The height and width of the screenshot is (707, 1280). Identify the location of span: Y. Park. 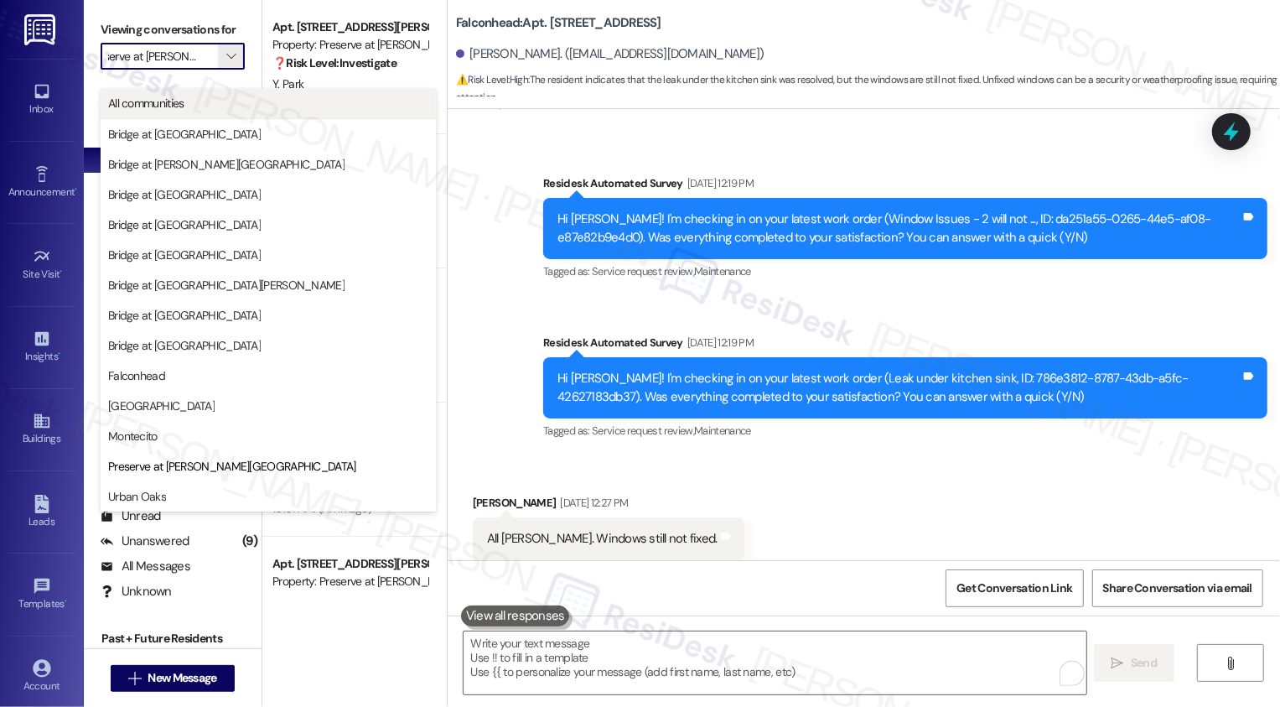
(288, 84).